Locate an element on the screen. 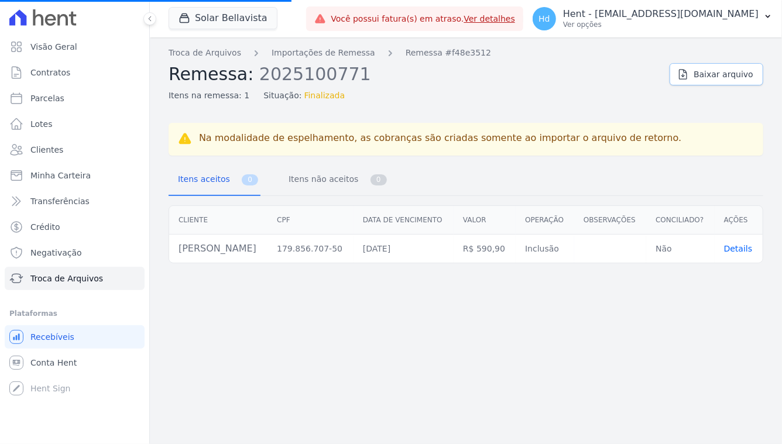 This screenshot has height=444, width=782. a: Itens não aceitos 0 is located at coordinates (334, 180).